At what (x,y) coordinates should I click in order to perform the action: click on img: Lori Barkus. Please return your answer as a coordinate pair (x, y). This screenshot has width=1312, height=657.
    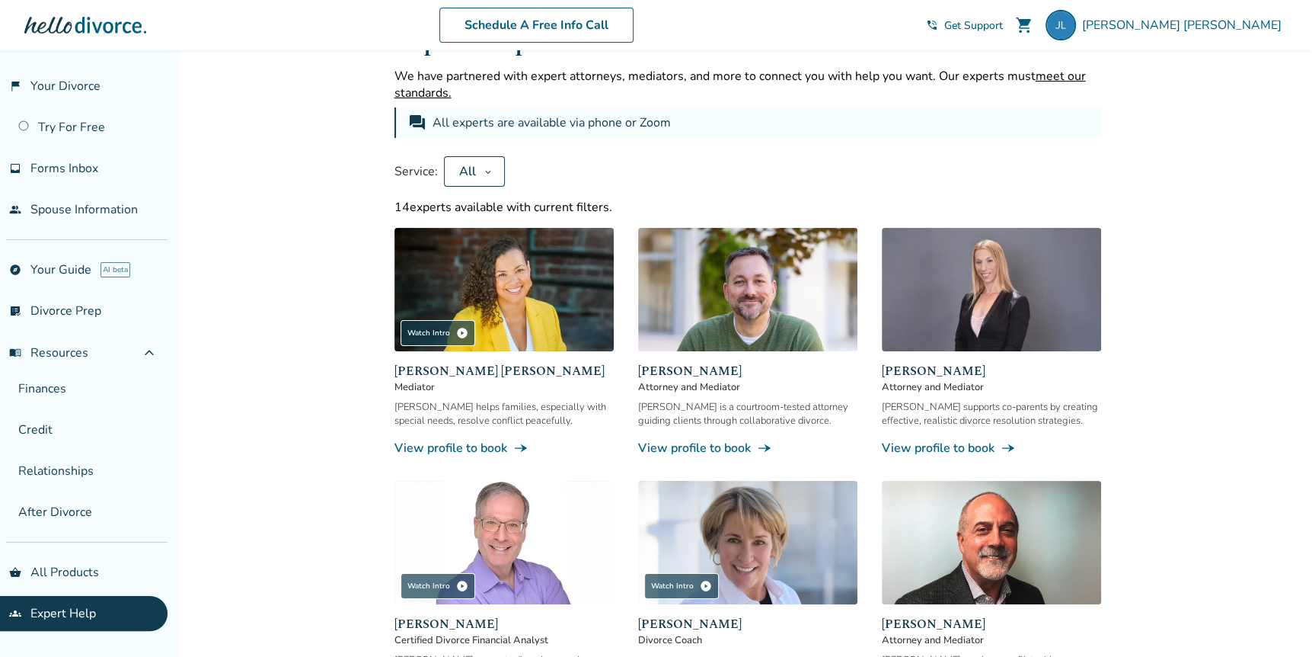
    Looking at the image, I should click on (992, 289).